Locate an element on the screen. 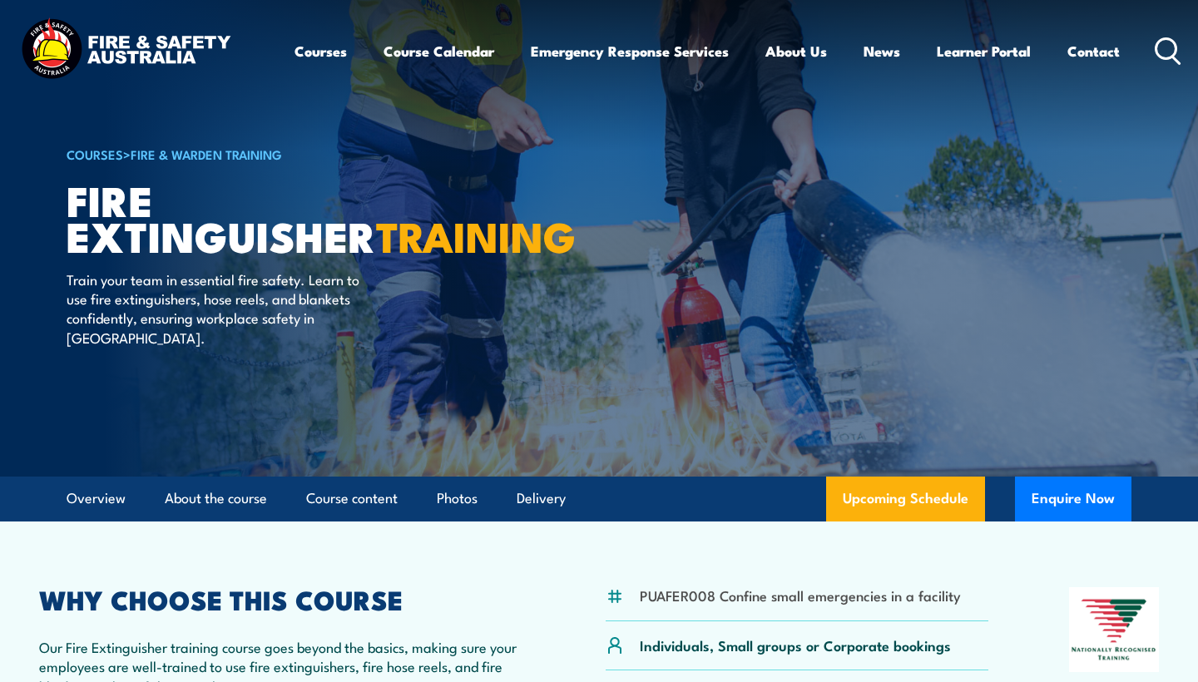 The image size is (1198, 682). p: Train your team in essential fire safety. Learn to use fire extinguishers, hose reels, and blanke... is located at coordinates (218, 309).